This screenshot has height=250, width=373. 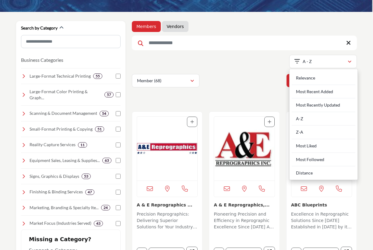 What do you see at coordinates (307, 61) in the screenshot?
I see `p: A - Z` at bounding box center [307, 61].